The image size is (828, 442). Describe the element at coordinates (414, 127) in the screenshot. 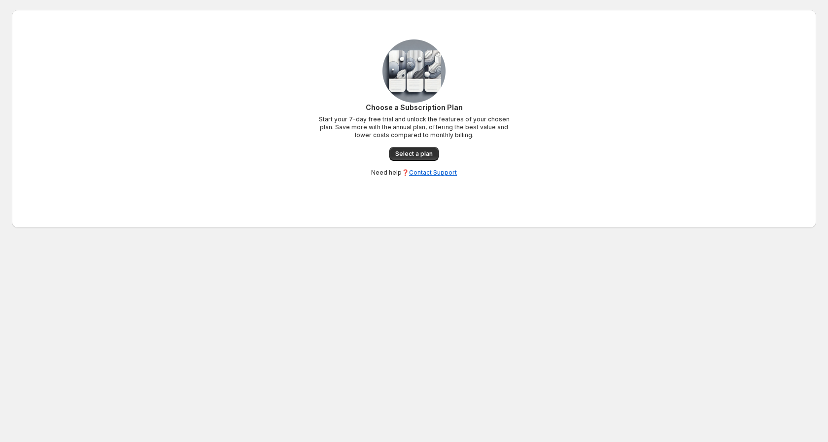

I see `p: Start your 7-day free trial and unlock the features of your chosen plan. Save more with the annua...` at that location.